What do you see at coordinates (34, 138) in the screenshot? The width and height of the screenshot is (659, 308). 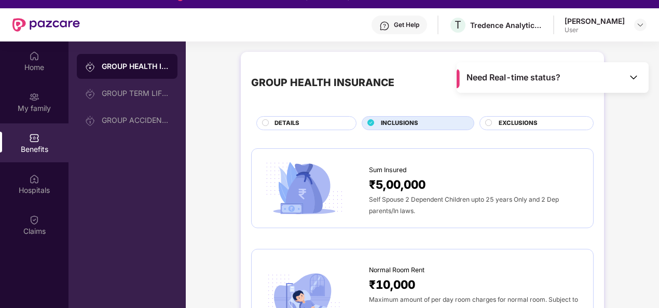 I see `img: svg+xml;base64,PHN2ZyBpZD0iQmVuZWZpdHMiIHhtbG5zPSJodHRwOi8vd3d3LnczLm9yZy8yMDAwL3N2ZyIgd2lkdGg9Ij...` at bounding box center [34, 138].